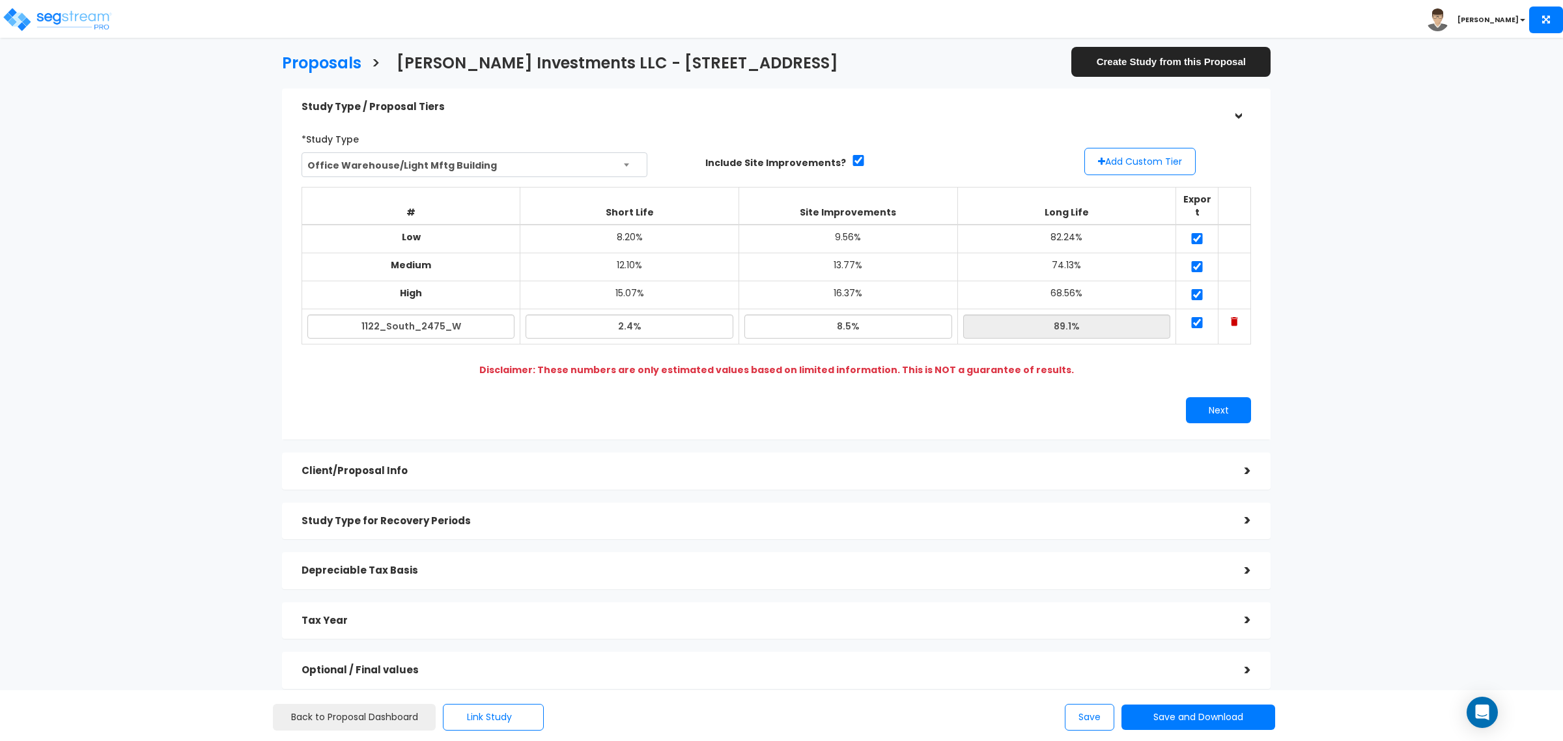  What do you see at coordinates (1067, 267) in the screenshot?
I see `td: 74.13%` at bounding box center [1067, 267].